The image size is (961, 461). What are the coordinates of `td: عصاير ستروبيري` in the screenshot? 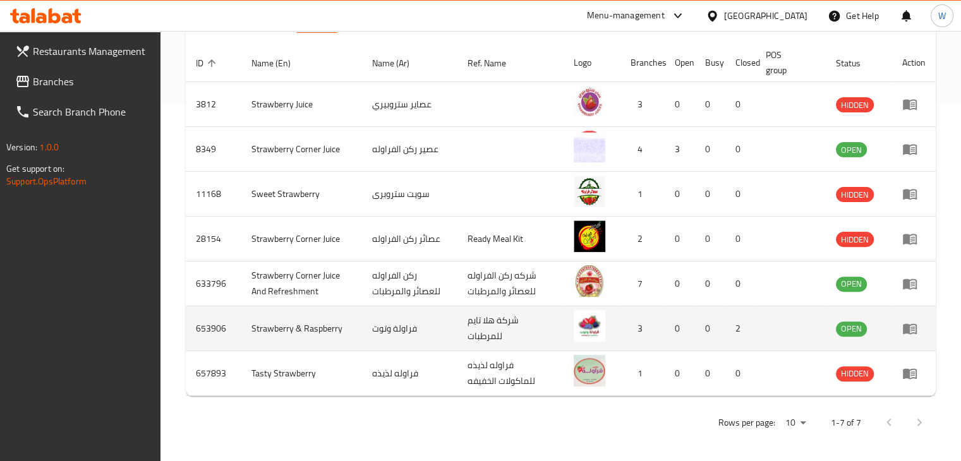 It's located at (410, 104).